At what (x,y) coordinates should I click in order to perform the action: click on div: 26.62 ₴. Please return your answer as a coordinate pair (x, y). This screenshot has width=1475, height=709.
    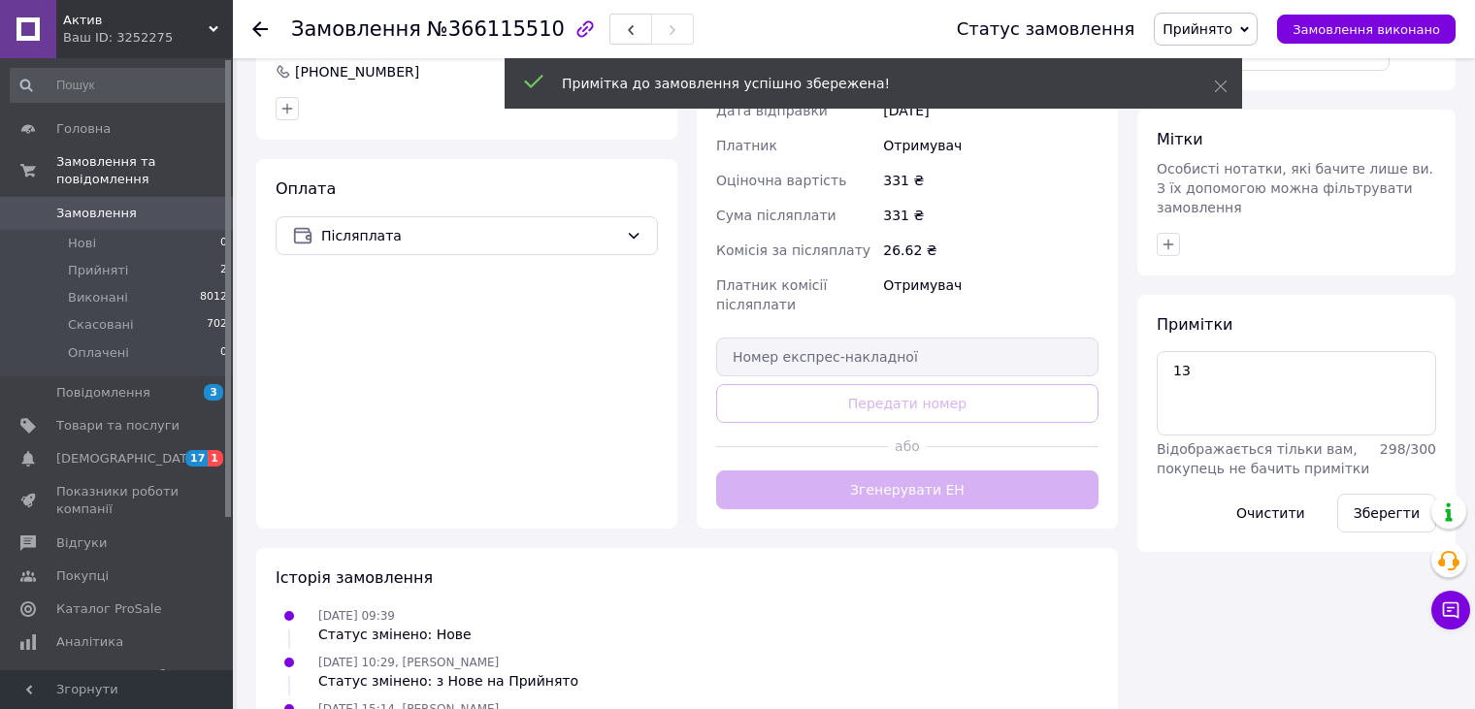
    Looking at the image, I should click on (991, 250).